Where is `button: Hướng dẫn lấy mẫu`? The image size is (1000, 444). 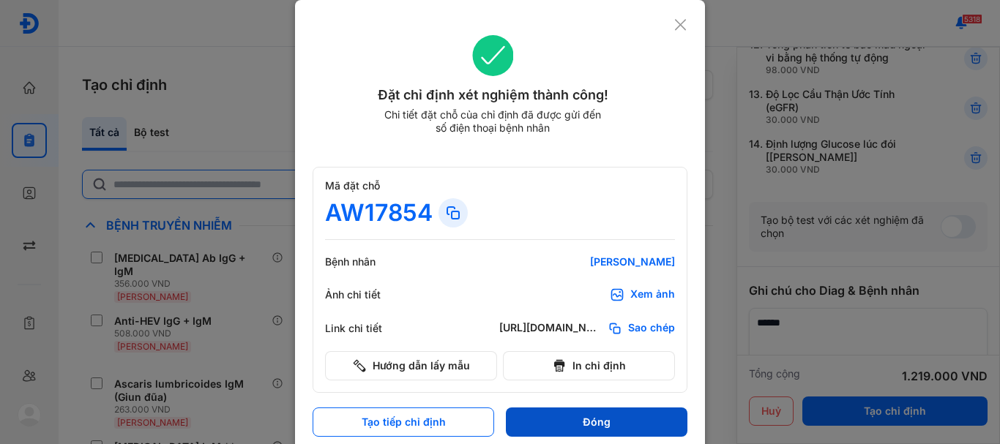 button: Hướng dẫn lấy mẫu is located at coordinates (411, 366).